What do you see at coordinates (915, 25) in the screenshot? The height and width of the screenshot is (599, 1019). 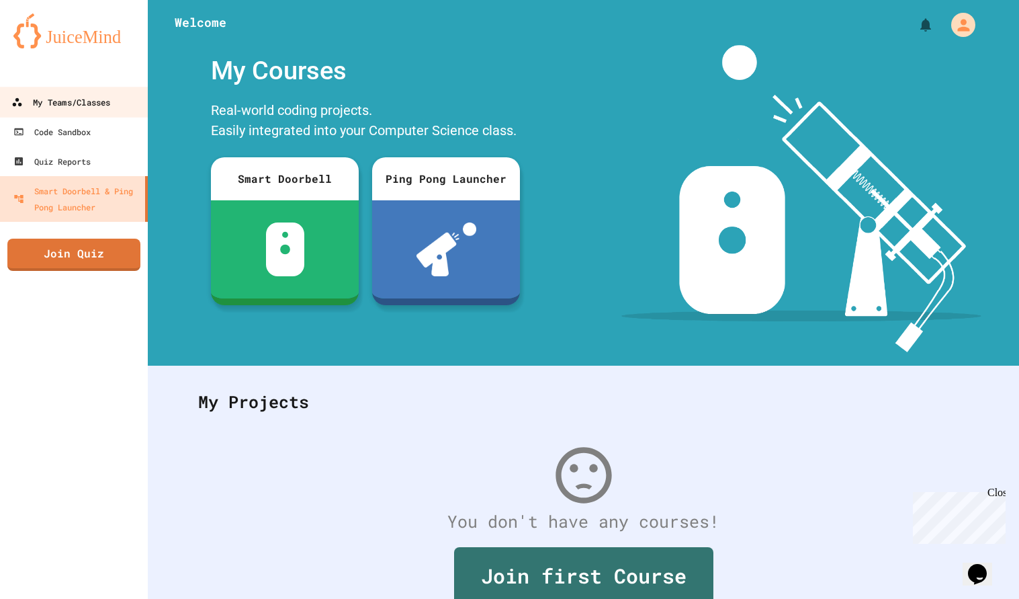 I see `div: My Notifications` at bounding box center [915, 25].